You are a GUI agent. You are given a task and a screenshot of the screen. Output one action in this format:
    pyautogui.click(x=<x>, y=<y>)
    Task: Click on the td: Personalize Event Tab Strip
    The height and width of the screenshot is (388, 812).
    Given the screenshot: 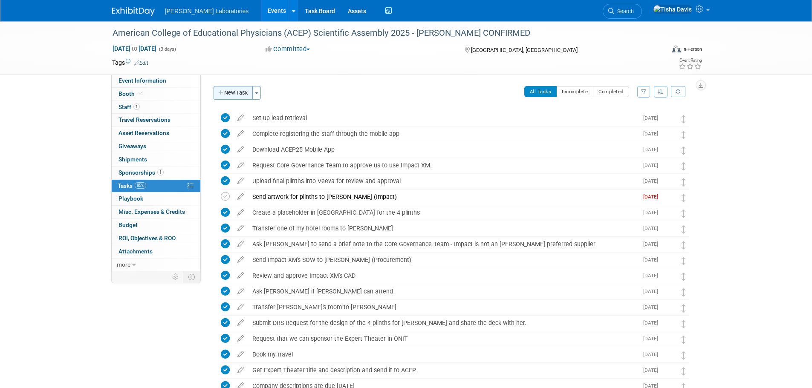 What is the action you would take?
    pyautogui.click(x=176, y=277)
    